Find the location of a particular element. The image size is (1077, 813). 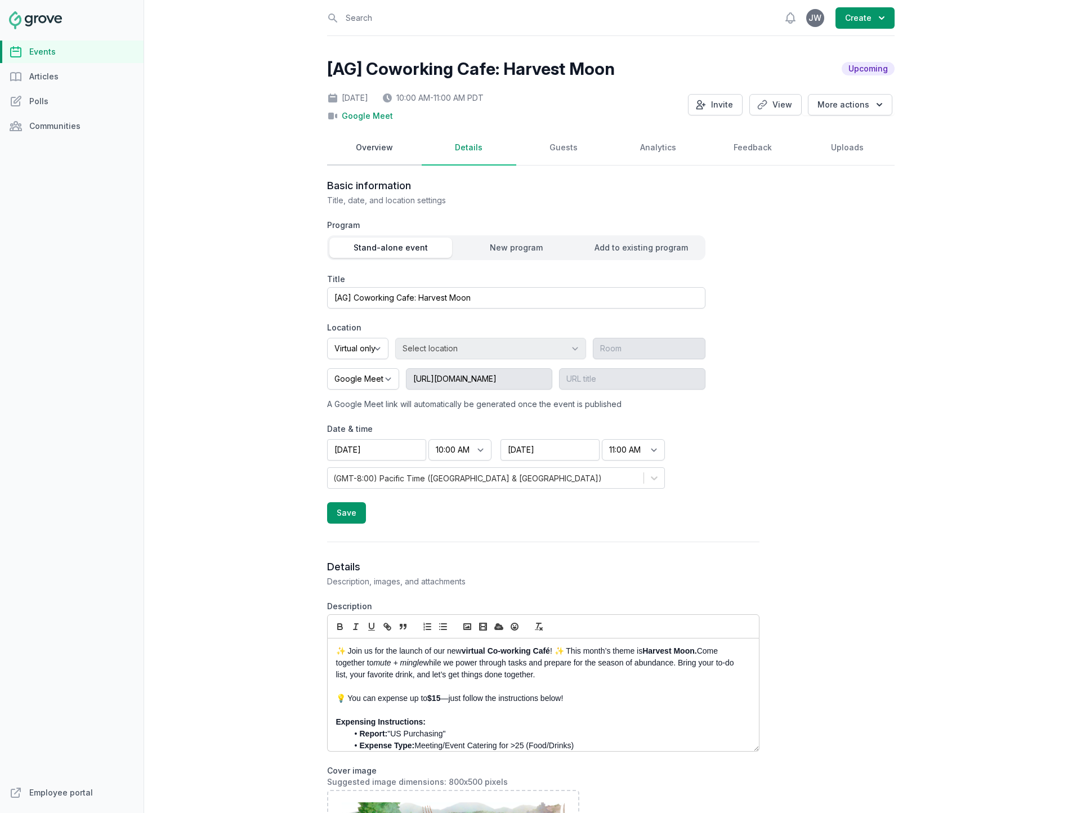

div: Suggested image dimensions: 800x500 pixels is located at coordinates (543, 782).